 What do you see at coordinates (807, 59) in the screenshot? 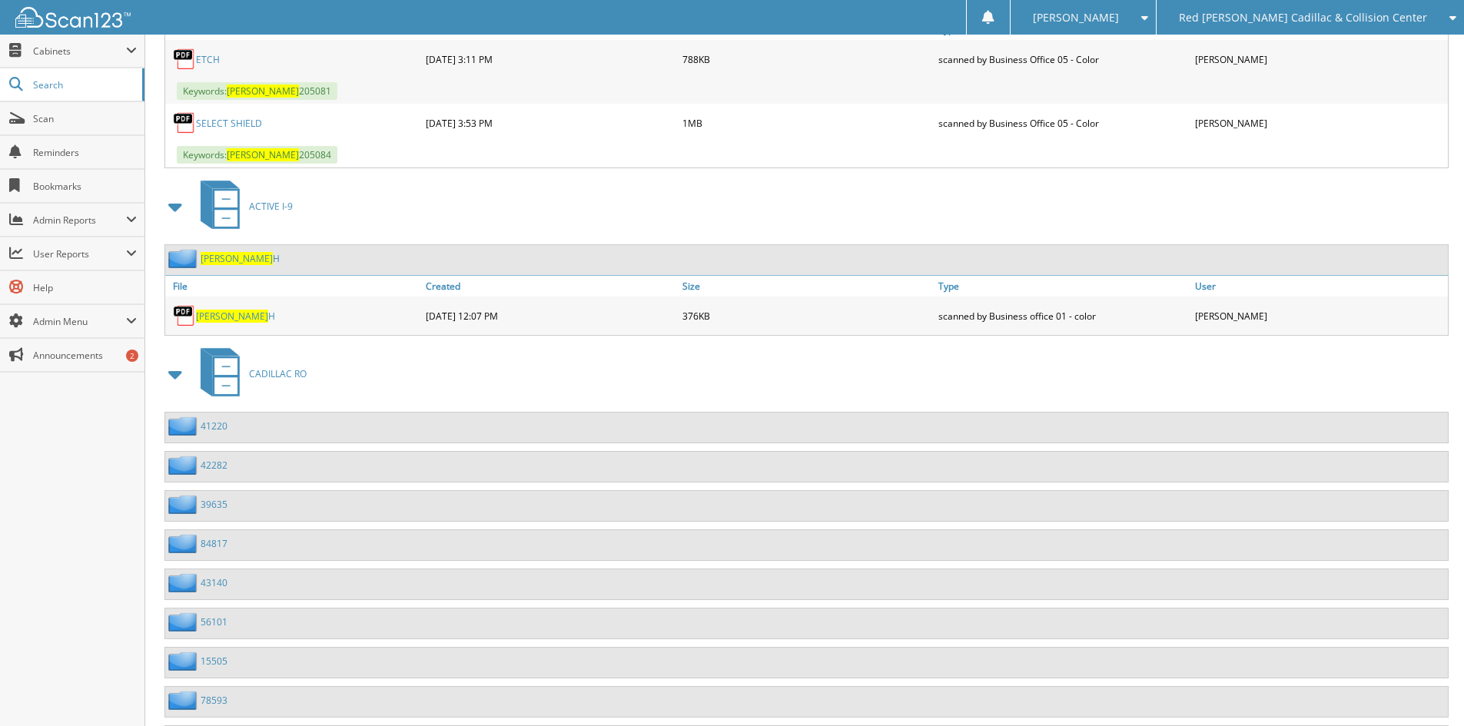
I see `div: 788KB` at bounding box center [807, 59].